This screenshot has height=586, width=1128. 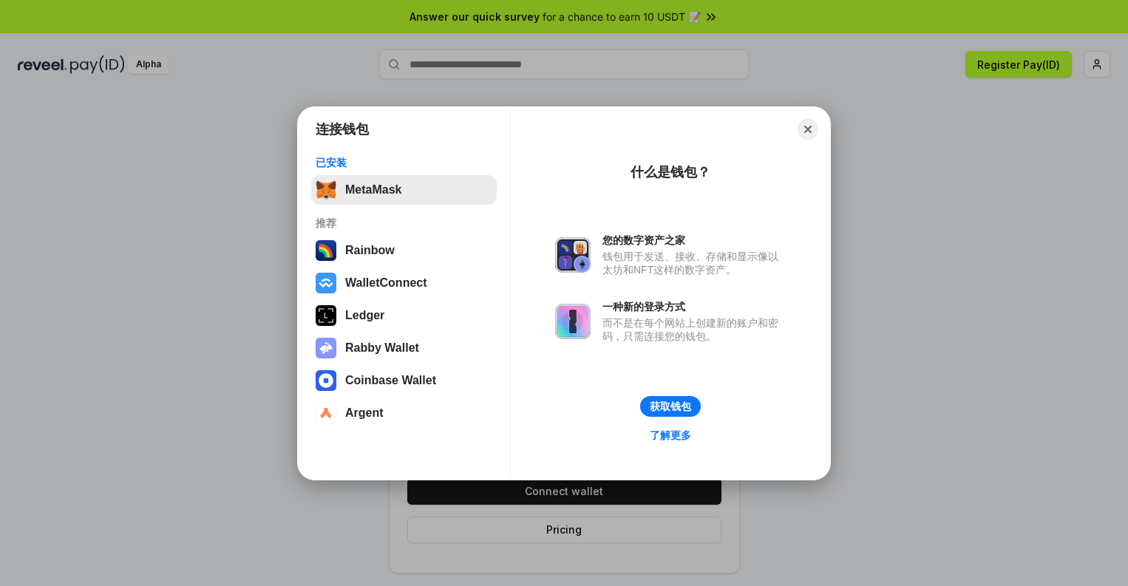 I want to click on h1: 连接钱包, so click(x=342, y=129).